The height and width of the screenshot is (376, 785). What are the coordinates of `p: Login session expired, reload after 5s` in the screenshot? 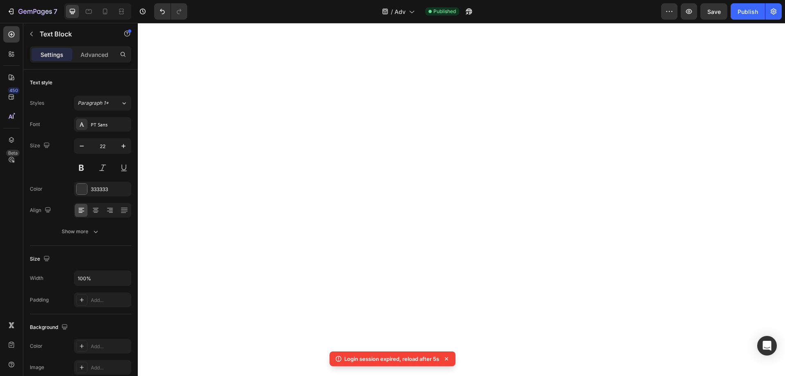 It's located at (392, 359).